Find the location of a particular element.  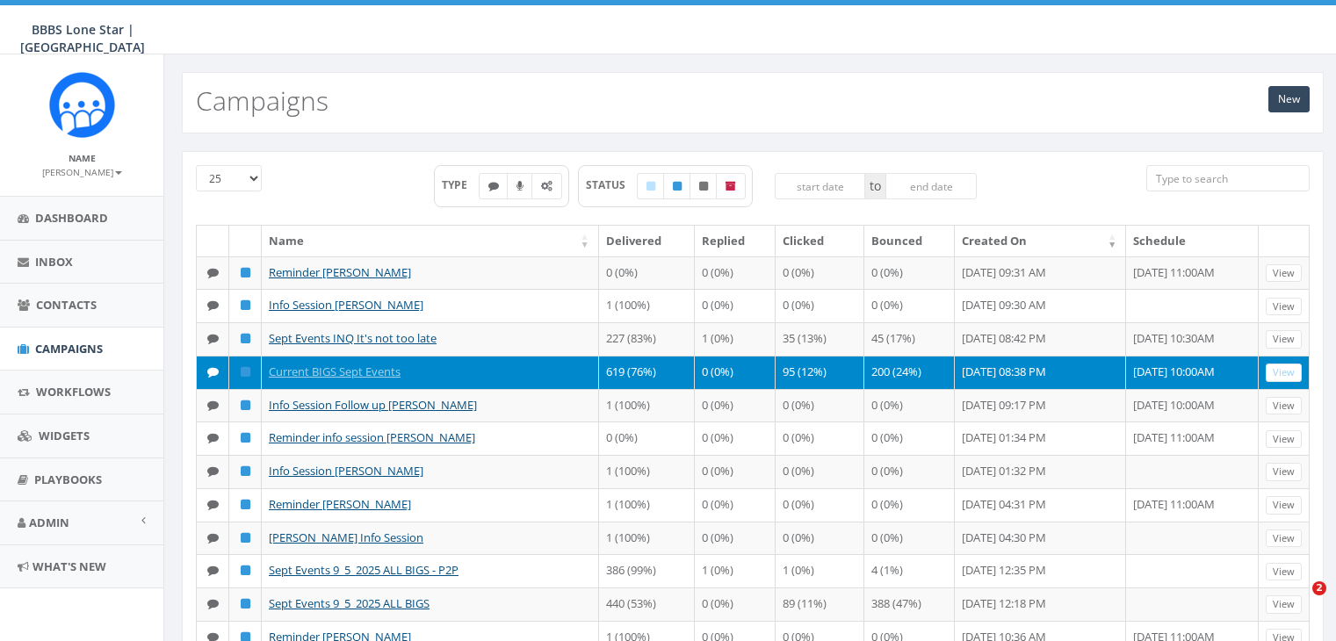

span: Admin is located at coordinates (49, 523).